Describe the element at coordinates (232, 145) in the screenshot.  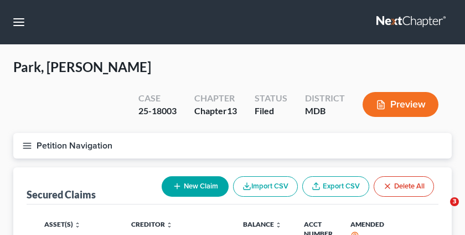
I see `button: Petition Navigation` at that location.